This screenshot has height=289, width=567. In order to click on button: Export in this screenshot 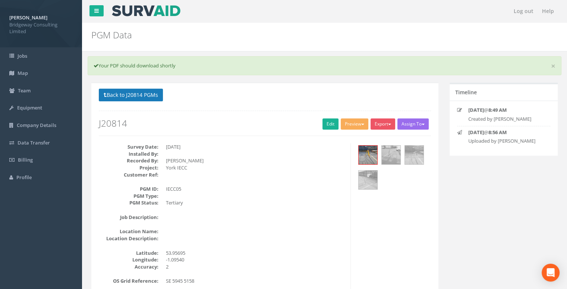, I will do `click(383, 124)`.